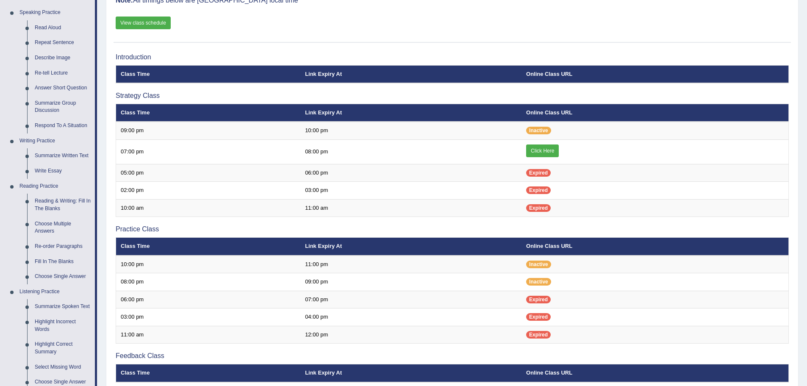  Describe the element at coordinates (63, 262) in the screenshot. I see `a: Fill In The Blanks` at that location.